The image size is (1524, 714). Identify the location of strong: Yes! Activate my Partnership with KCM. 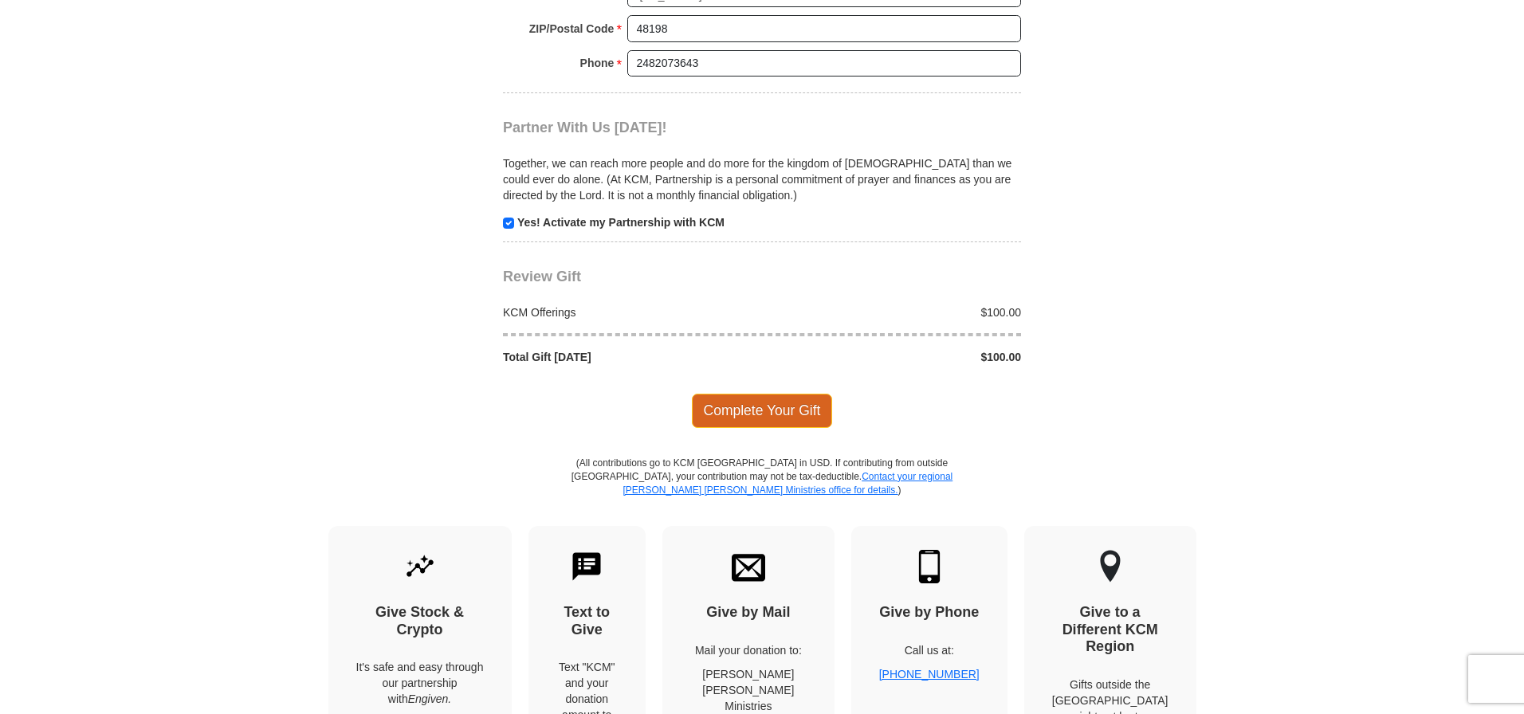
(621, 222).